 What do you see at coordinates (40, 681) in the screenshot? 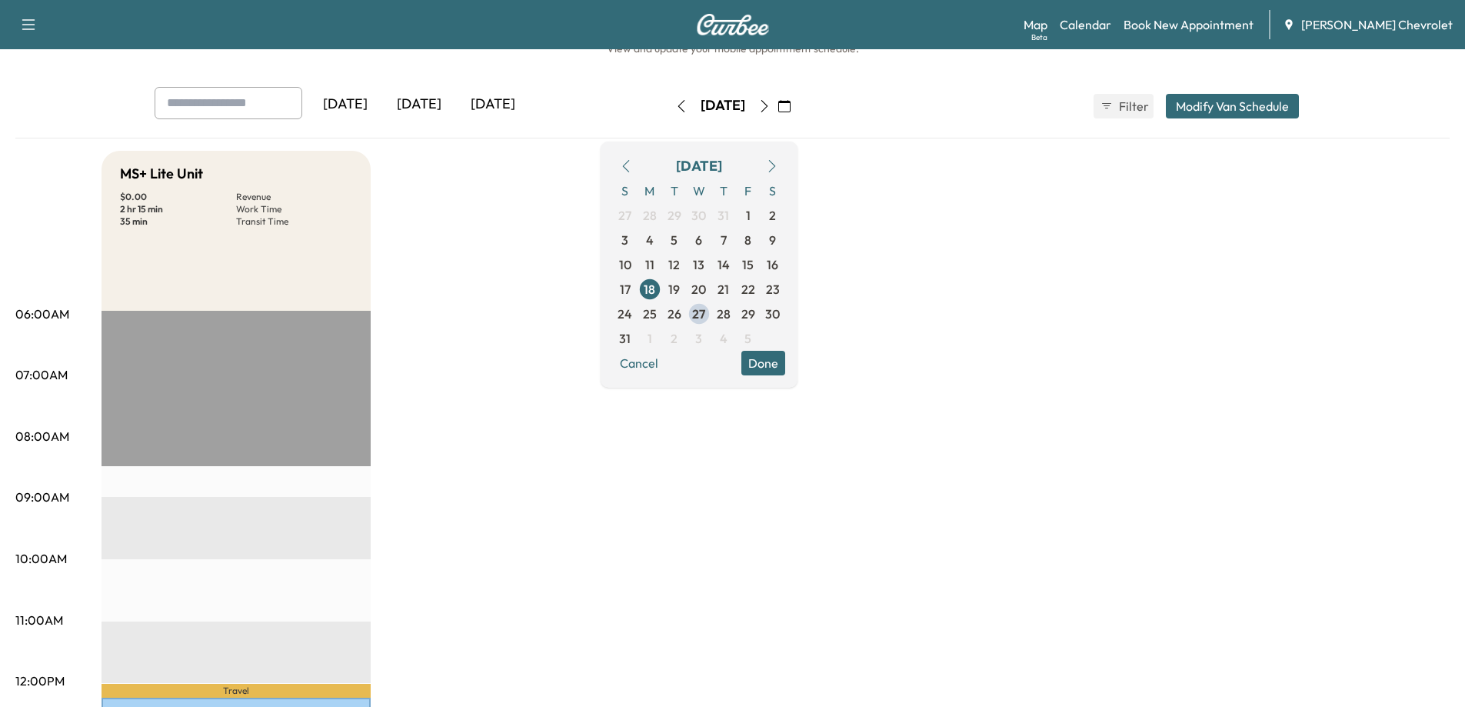
I see `p: 12:00PM` at bounding box center [40, 681].